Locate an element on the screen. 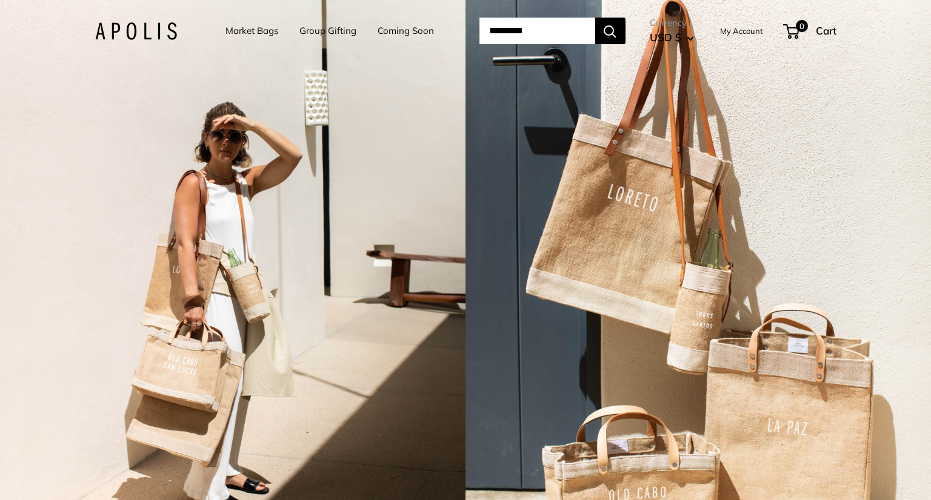 The image size is (931, 500). a: Market Bags is located at coordinates (251, 31).